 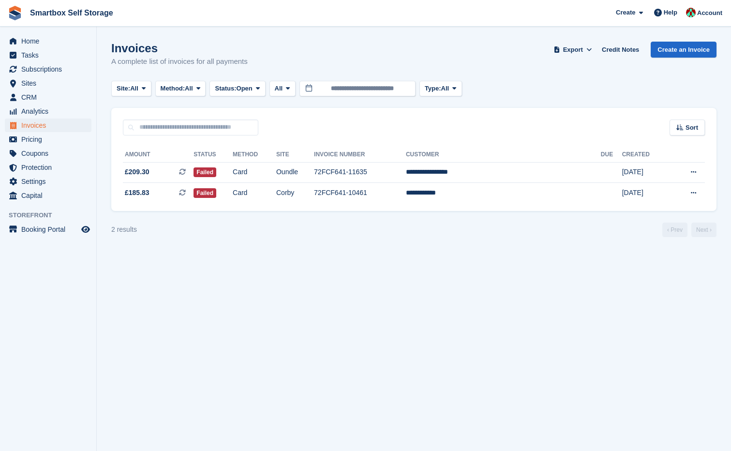 I want to click on th: Due, so click(x=612, y=155).